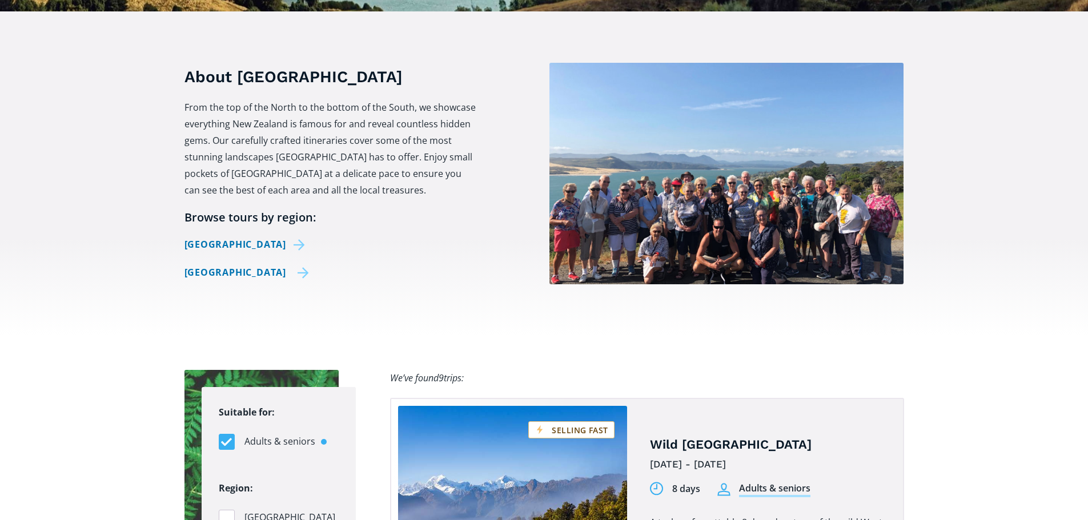  What do you see at coordinates (690, 489) in the screenshot?
I see `div: days` at bounding box center [690, 489].